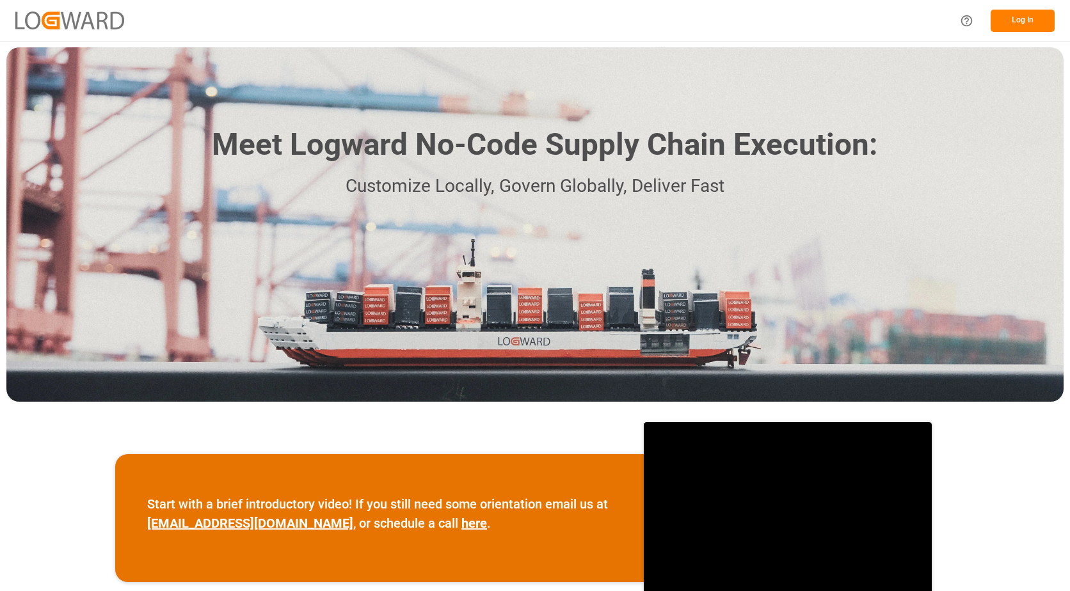  Describe the element at coordinates (535, 186) in the screenshot. I see `p: Customize Locally, Govern Globally, Deliver Fast` at that location.